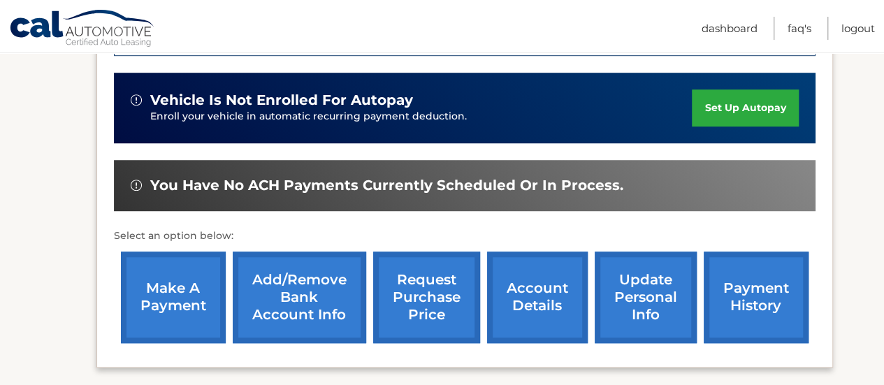 The image size is (884, 385). Describe the element at coordinates (537, 297) in the screenshot. I see `a: account details` at that location.